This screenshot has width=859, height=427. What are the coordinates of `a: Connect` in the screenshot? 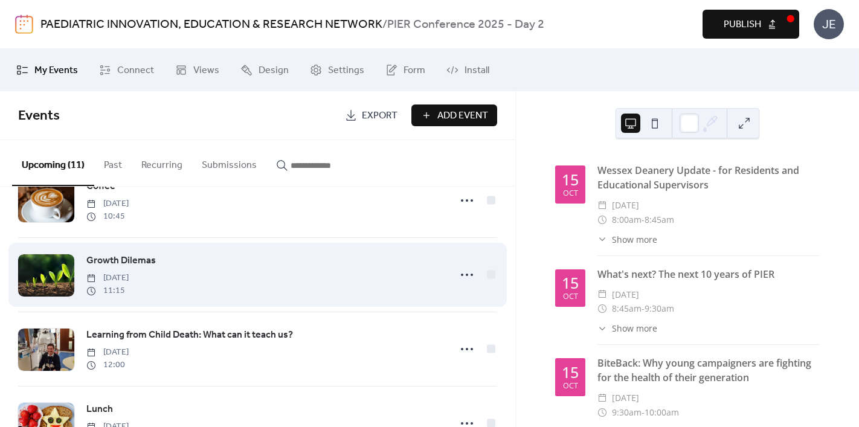 It's located at (126, 70).